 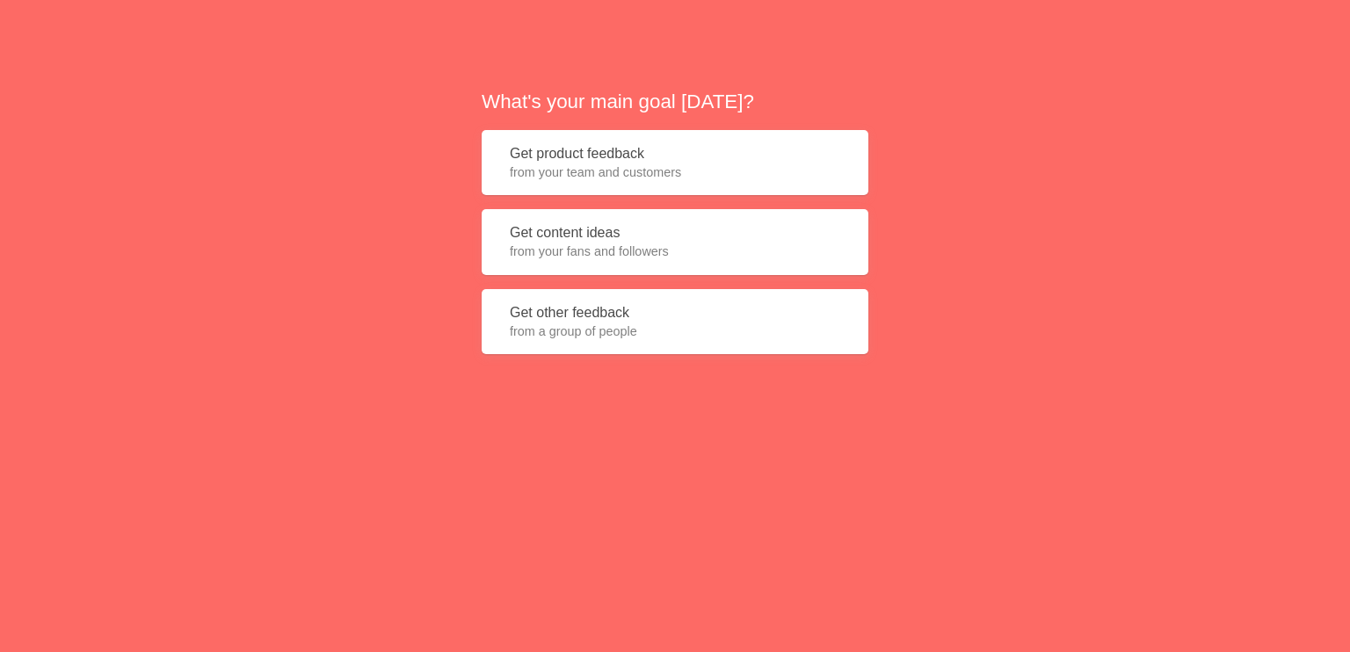 What do you see at coordinates (675, 172) in the screenshot?
I see `span: from your team and customers` at bounding box center [675, 172].